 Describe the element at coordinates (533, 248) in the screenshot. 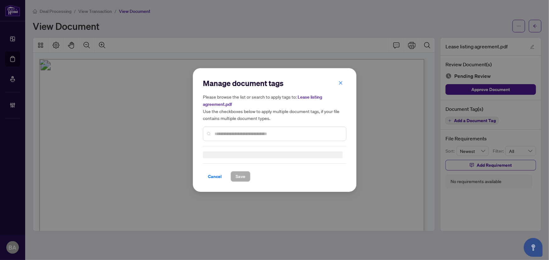

I see `button: Open asap` at that location.